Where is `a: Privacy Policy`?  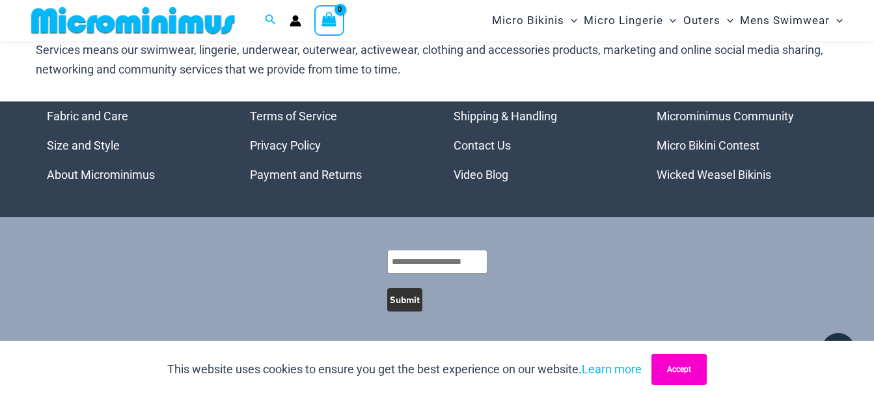
a: Privacy Policy is located at coordinates (285, 145).